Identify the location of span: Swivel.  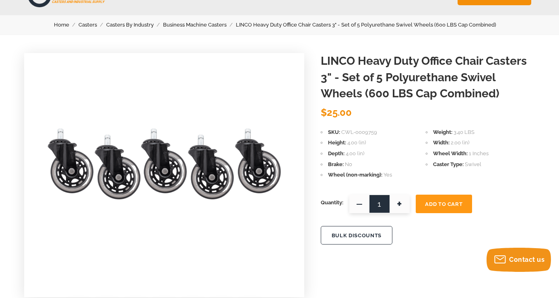
(473, 164).